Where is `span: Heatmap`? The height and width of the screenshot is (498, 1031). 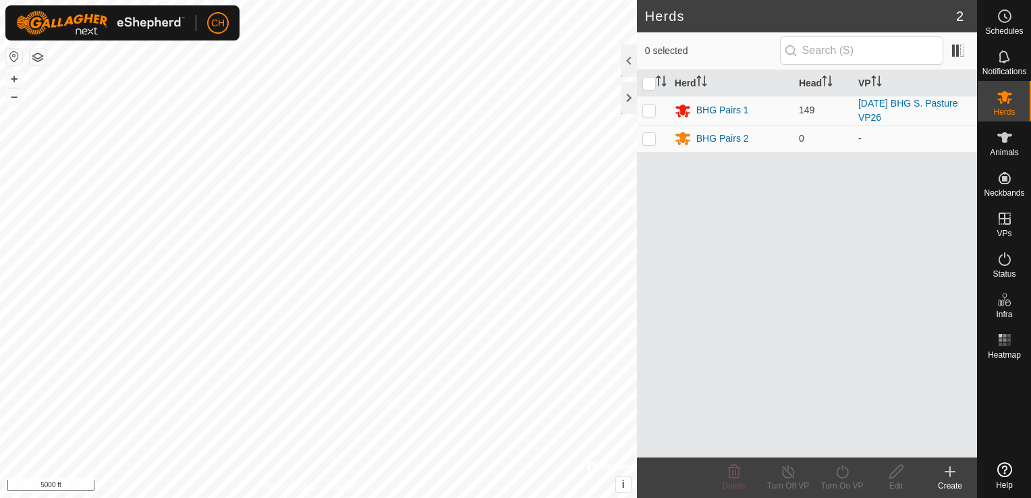 span: Heatmap is located at coordinates (1004, 355).